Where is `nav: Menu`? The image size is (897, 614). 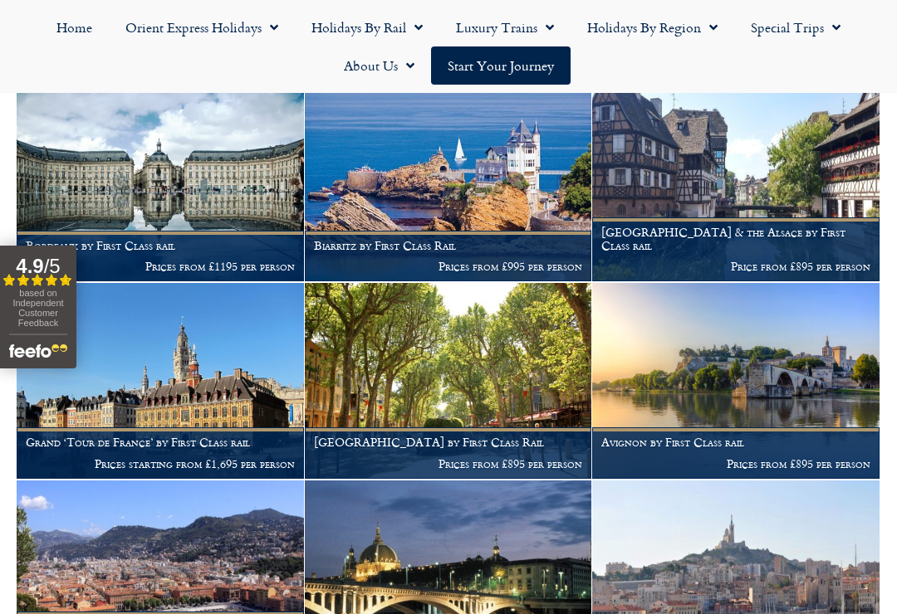
nav: Menu is located at coordinates (448, 46).